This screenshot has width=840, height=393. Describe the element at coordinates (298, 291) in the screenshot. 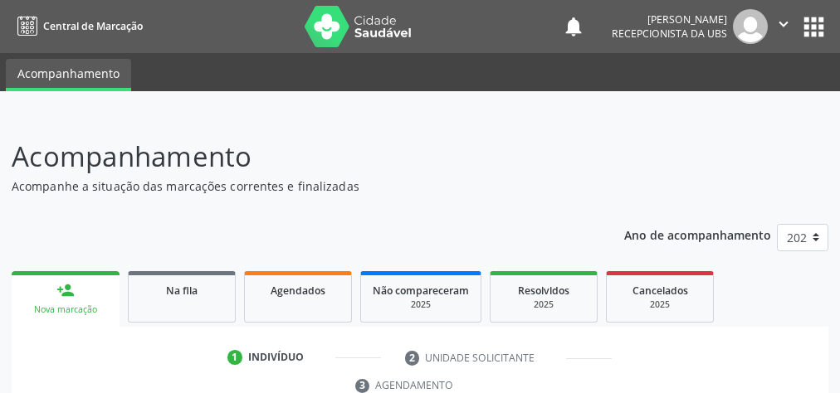

I see `span: Agendados` at that location.